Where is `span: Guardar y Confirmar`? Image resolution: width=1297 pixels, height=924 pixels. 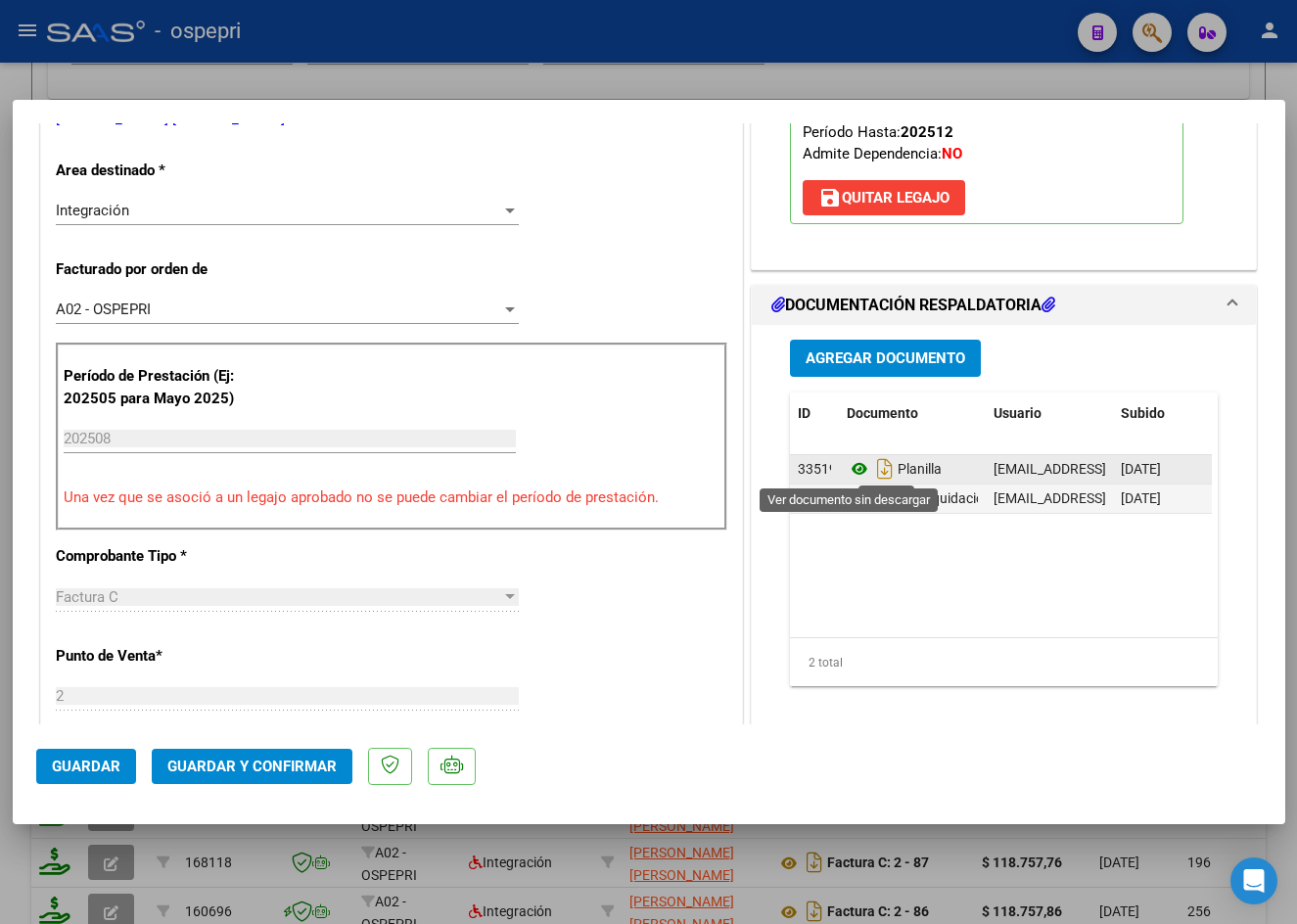
span: Guardar y Confirmar is located at coordinates (252, 766).